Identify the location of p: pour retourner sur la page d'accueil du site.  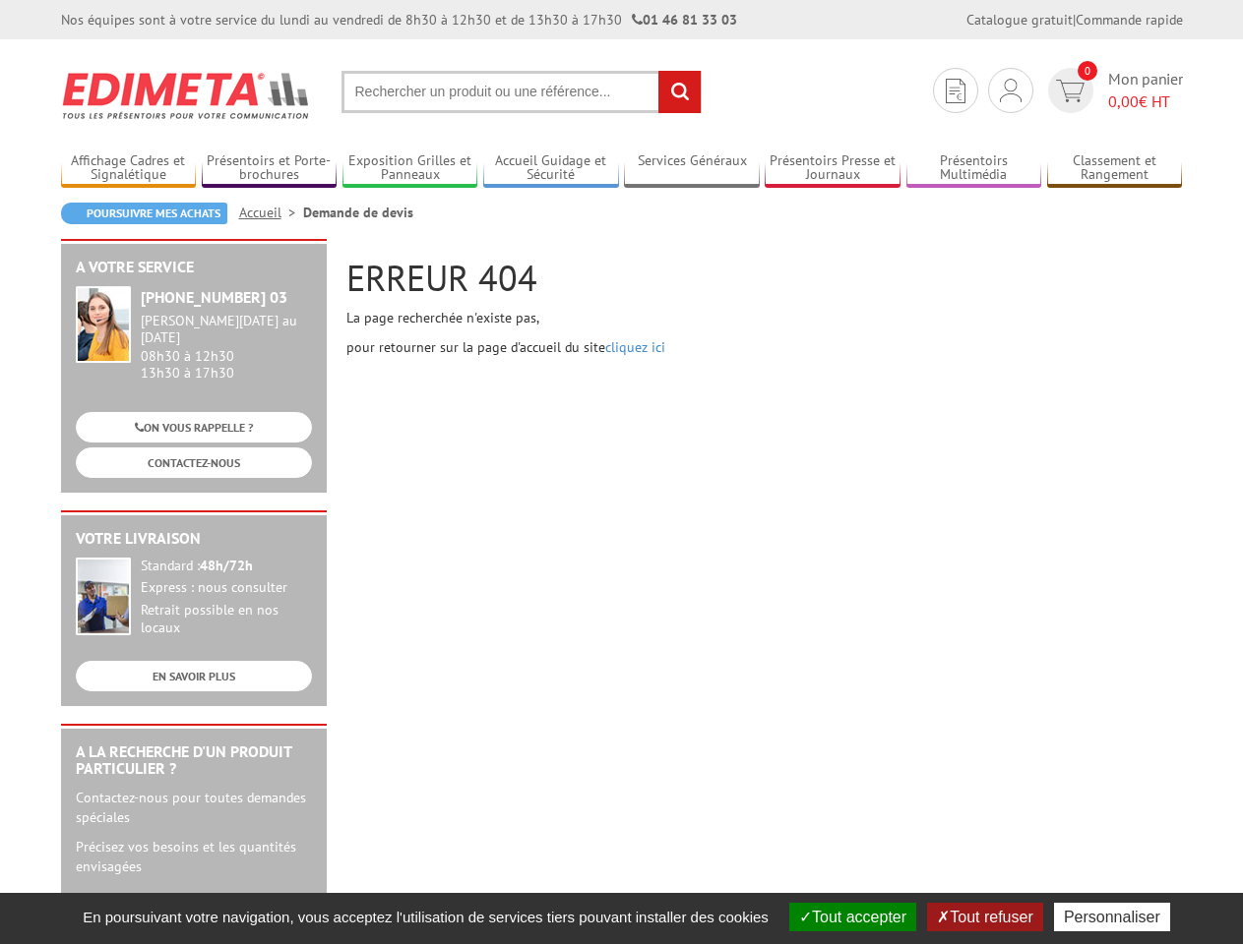
(764, 347).